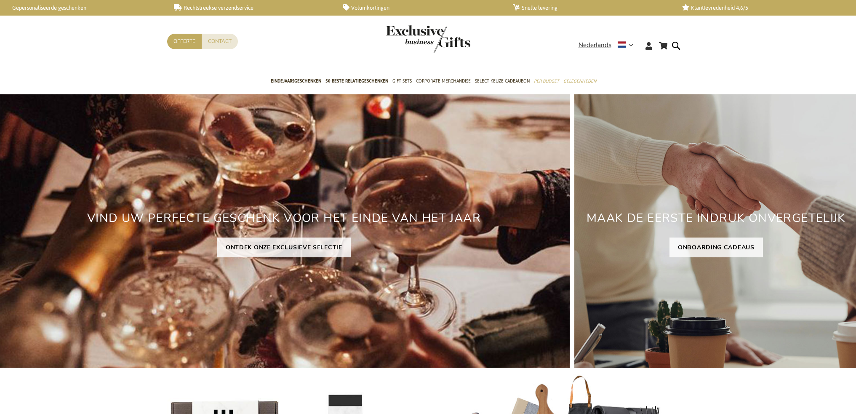 This screenshot has height=414, width=856. Describe the element at coordinates (443, 81) in the screenshot. I see `span: Corporate Merchandise` at that location.